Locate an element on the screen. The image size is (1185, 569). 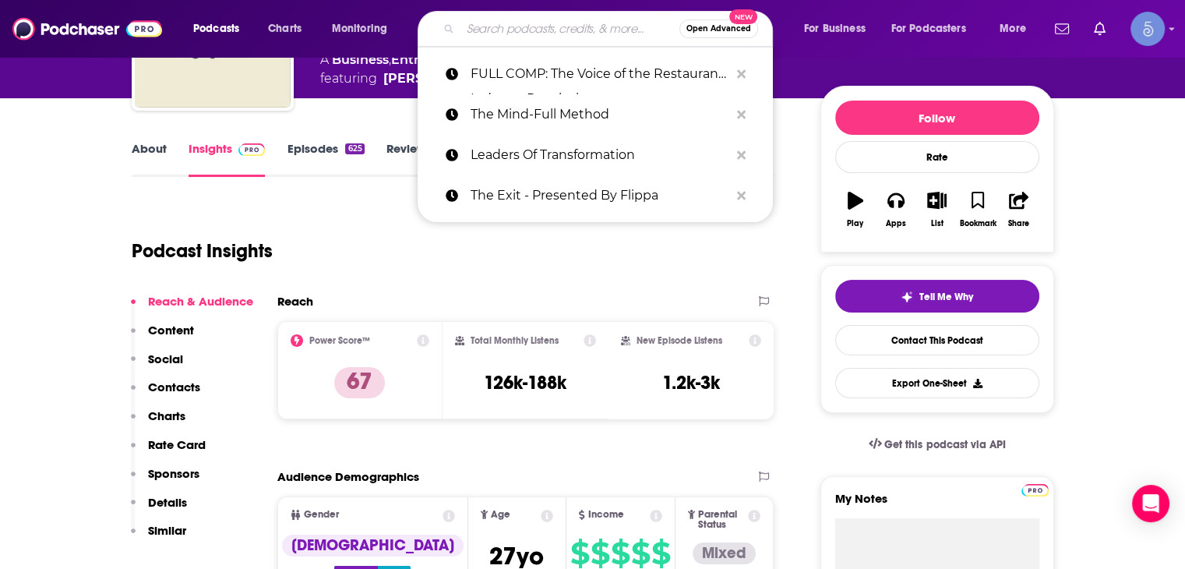
h2: New Episode Listens is located at coordinates (680, 341).